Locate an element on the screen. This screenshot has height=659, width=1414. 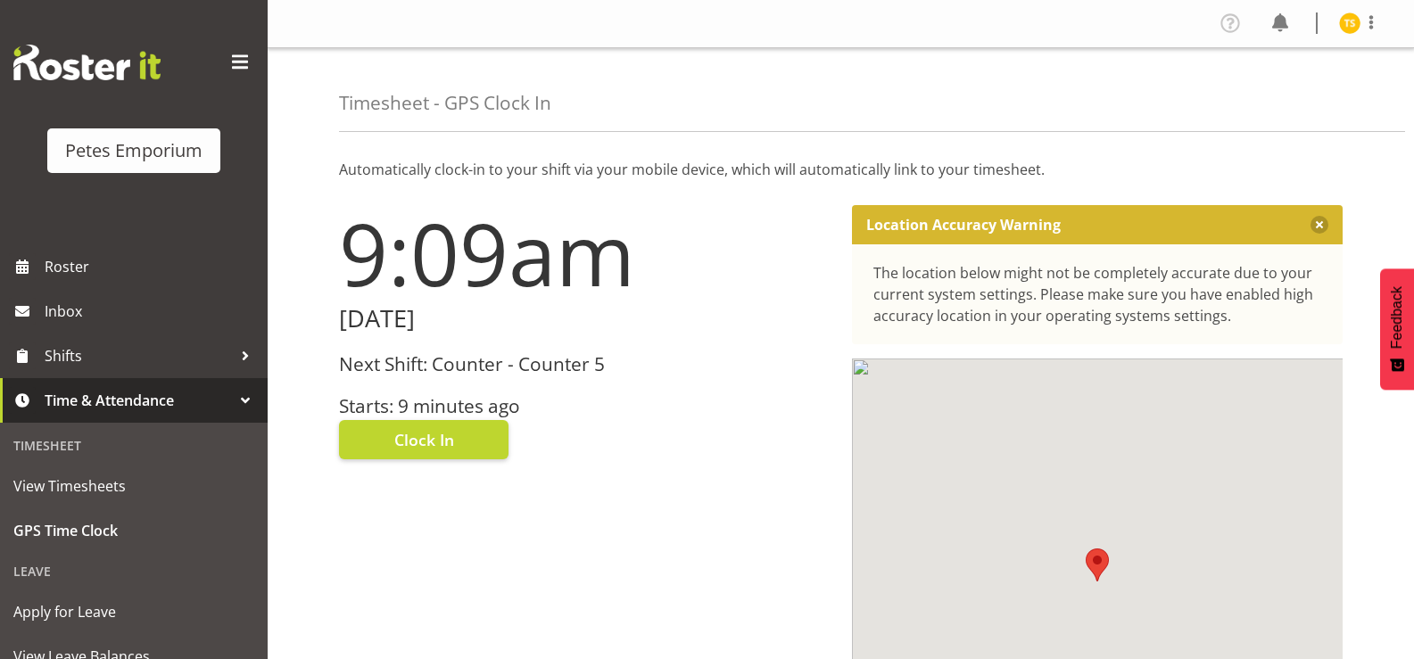
h3: Starts: 9 minutes ago is located at coordinates (584, 406).